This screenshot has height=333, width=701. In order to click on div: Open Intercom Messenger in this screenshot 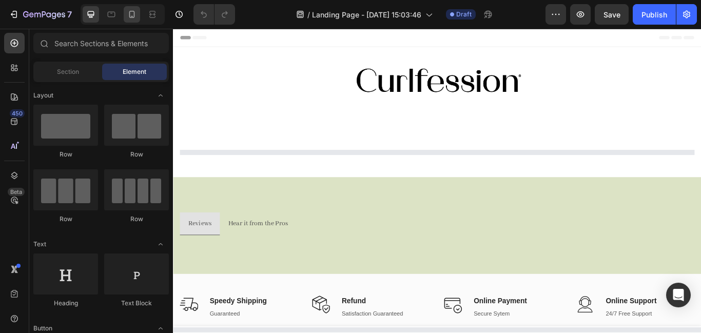, I will do `click(679, 295)`.